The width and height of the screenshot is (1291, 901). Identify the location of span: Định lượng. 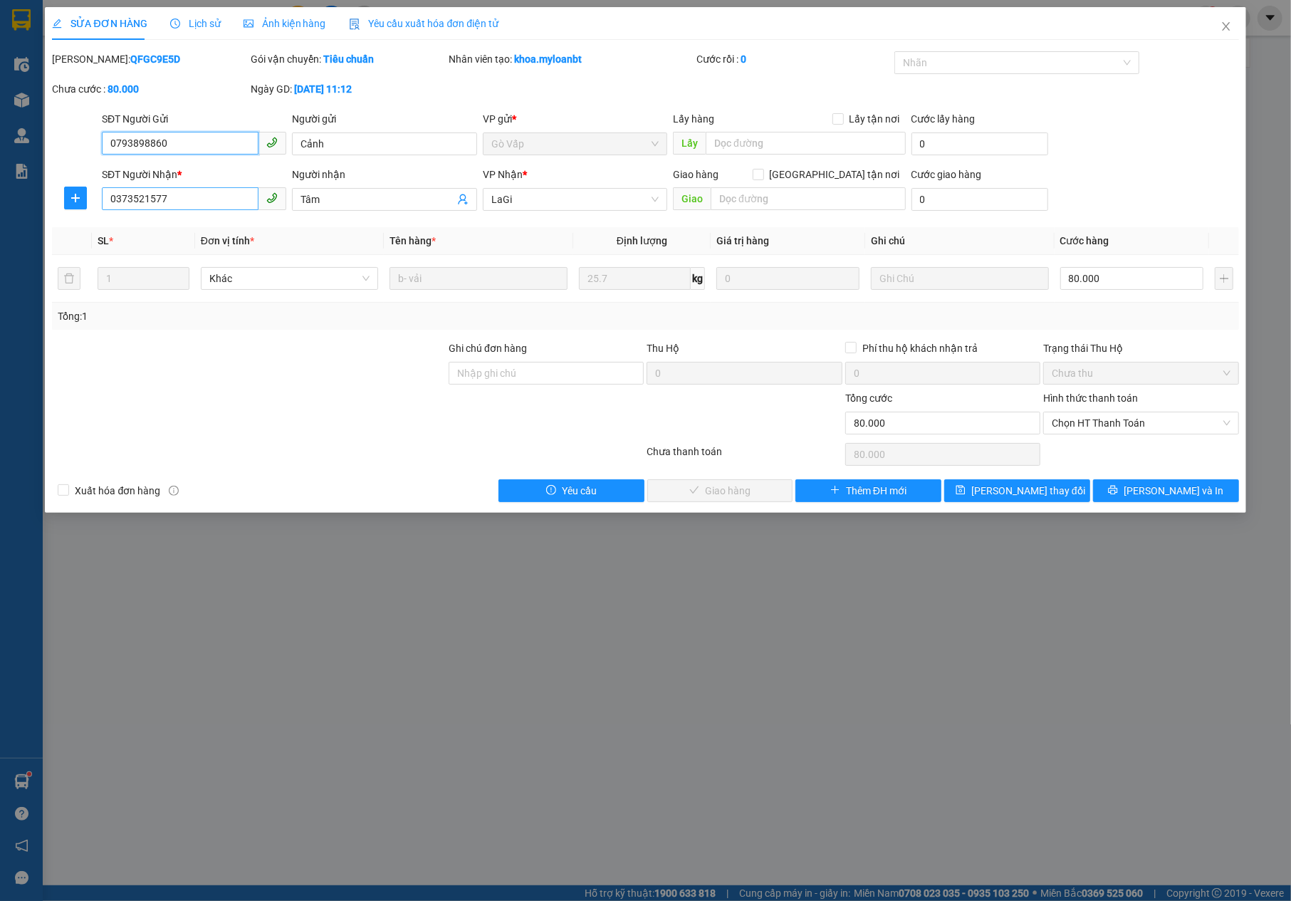
(641, 241).